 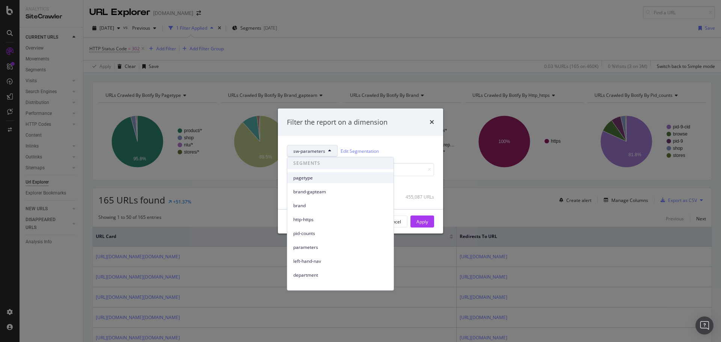 What do you see at coordinates (394, 222) in the screenshot?
I see `button: Cancel` at bounding box center [394, 222].